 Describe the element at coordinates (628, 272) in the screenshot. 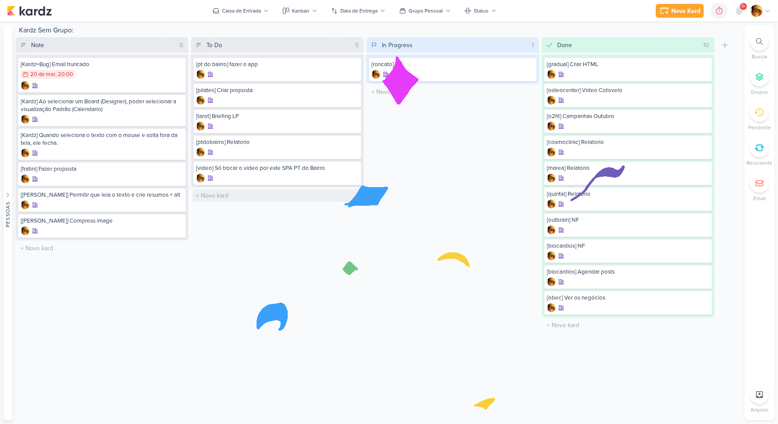

I see `div: [biocardios] Agendar posts` at that location.